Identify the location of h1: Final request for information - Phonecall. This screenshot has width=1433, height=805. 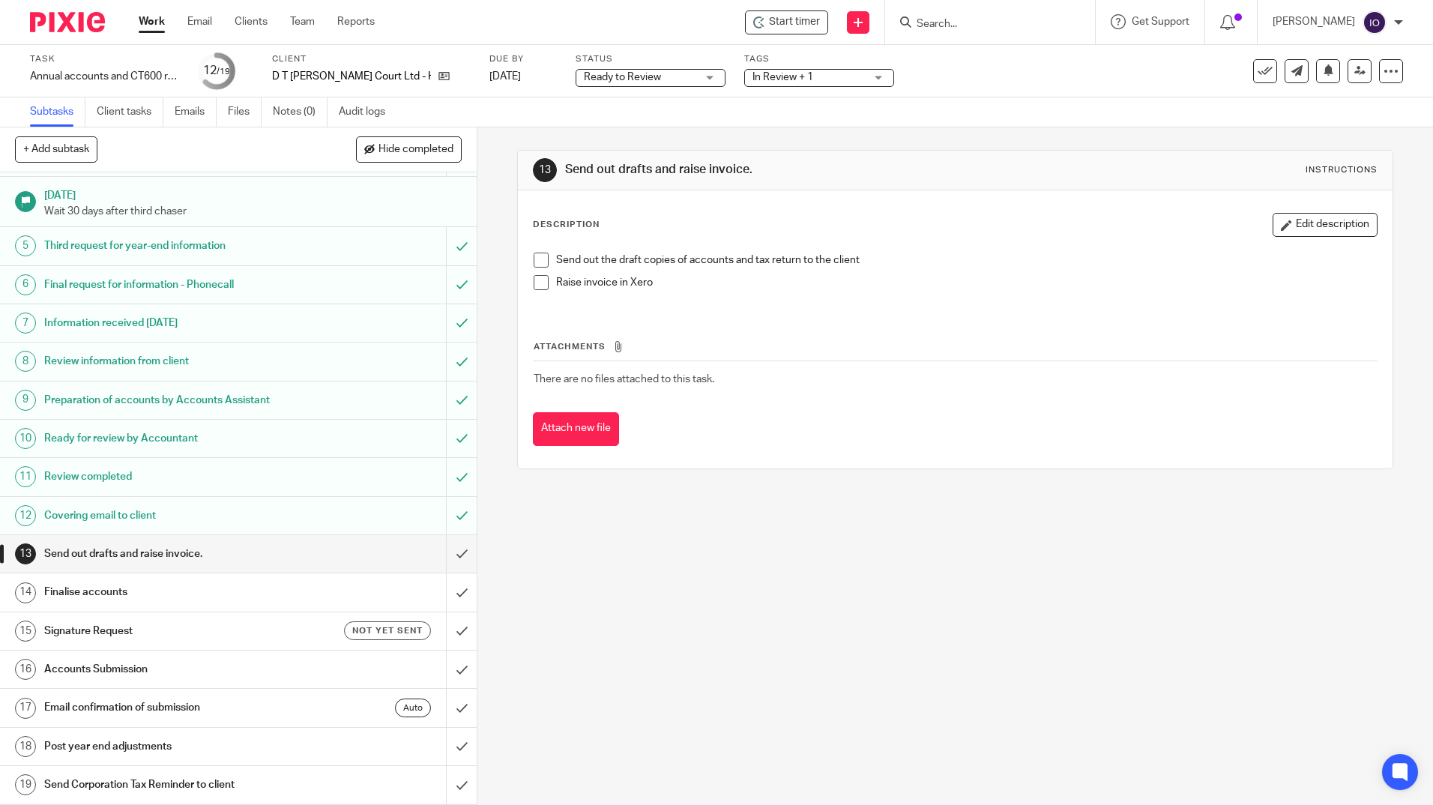
(173, 285).